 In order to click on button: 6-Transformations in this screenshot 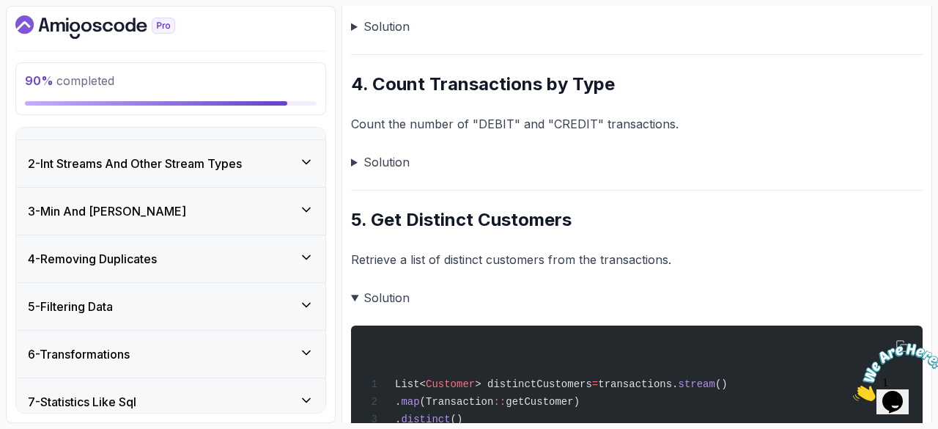, I will do `click(171, 354)`.